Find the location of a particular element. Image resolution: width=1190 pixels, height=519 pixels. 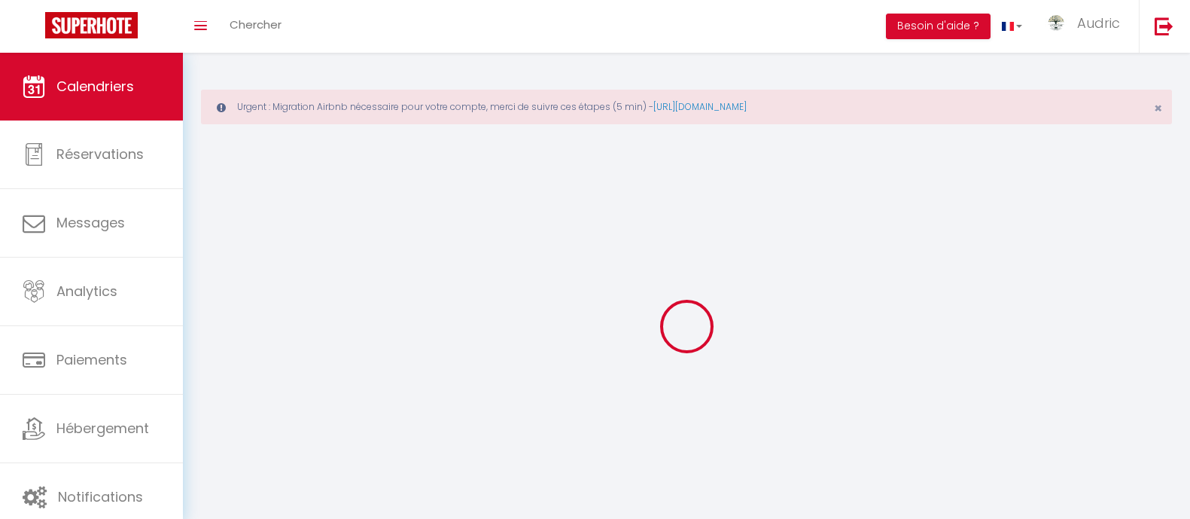

div: Urgent : Migration Airbnb nécessaire pour votre compte, merci de suivre ces étapes (5 min) - is located at coordinates (687, 107).